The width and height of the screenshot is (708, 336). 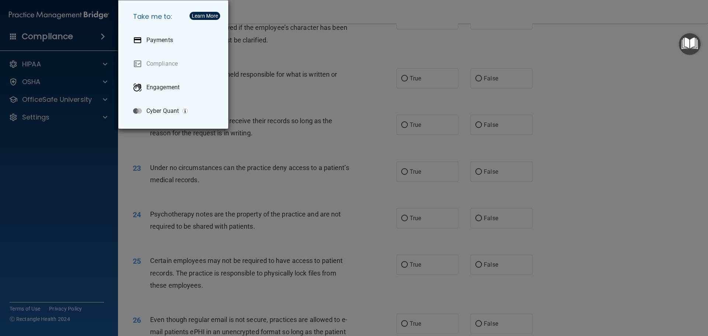 I want to click on a: Cyber Quant, so click(x=175, y=111).